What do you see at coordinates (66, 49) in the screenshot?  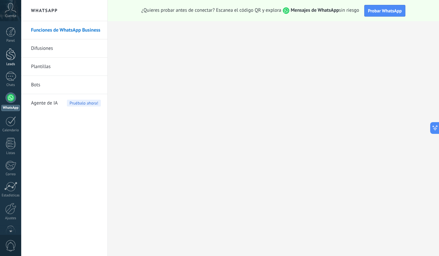 I see `a: Difusiones` at bounding box center [66, 49].